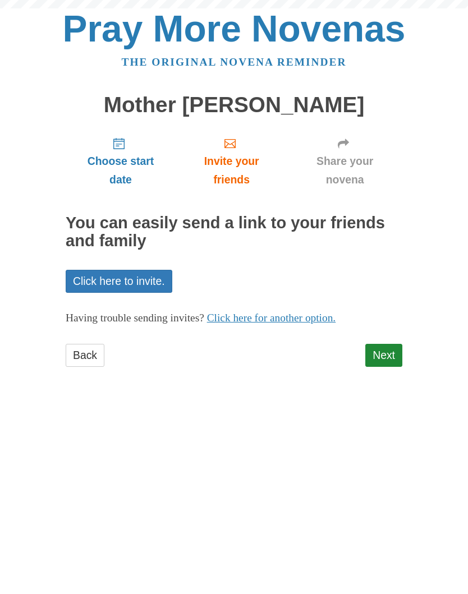 This screenshot has height=594, width=468. What do you see at coordinates (234, 232) in the screenshot?
I see `h2: You can easily send a link to your friends and family` at bounding box center [234, 232].